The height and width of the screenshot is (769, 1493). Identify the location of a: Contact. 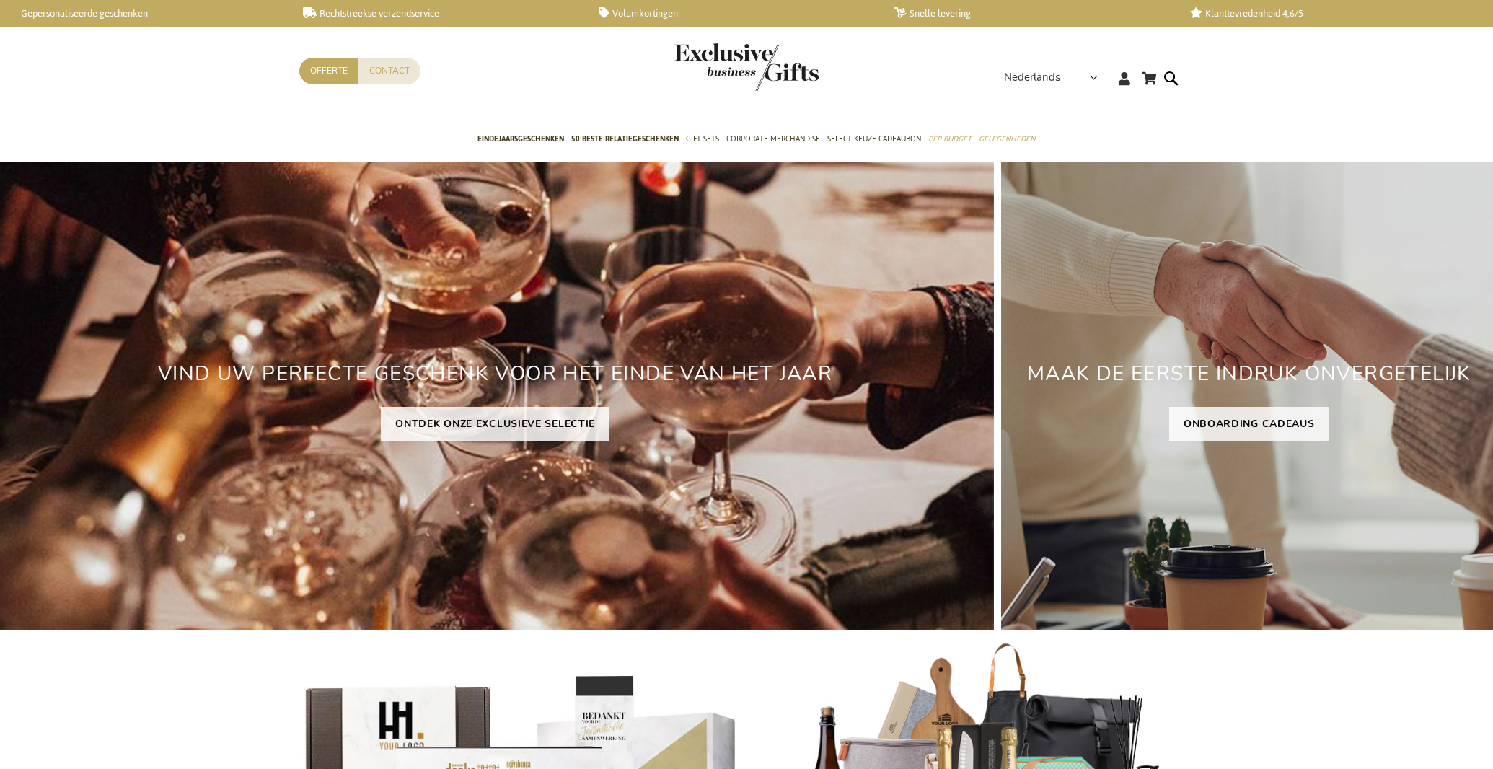
(389, 71).